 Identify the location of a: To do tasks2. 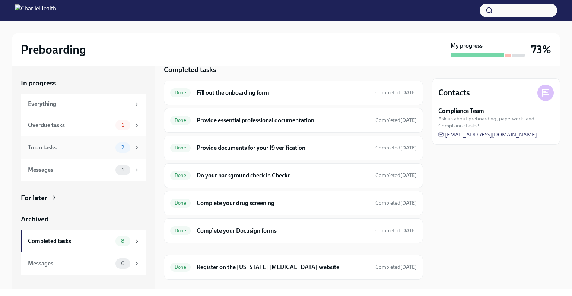
(83, 147).